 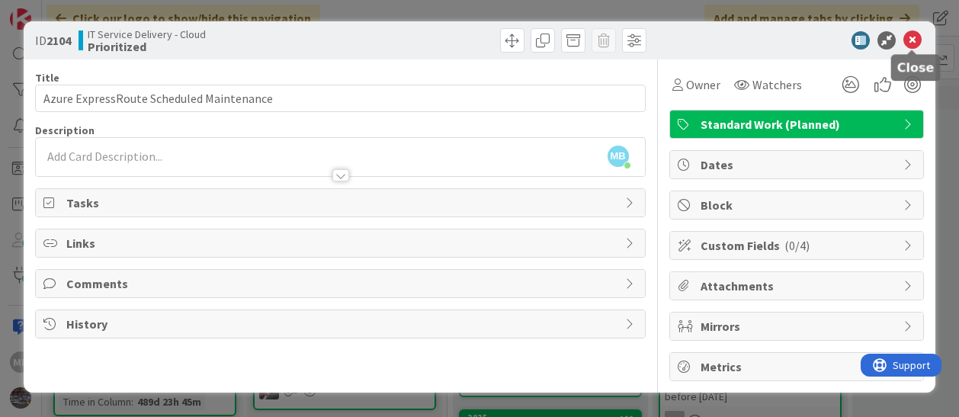 I want to click on span: Custom Fields, so click(x=798, y=245).